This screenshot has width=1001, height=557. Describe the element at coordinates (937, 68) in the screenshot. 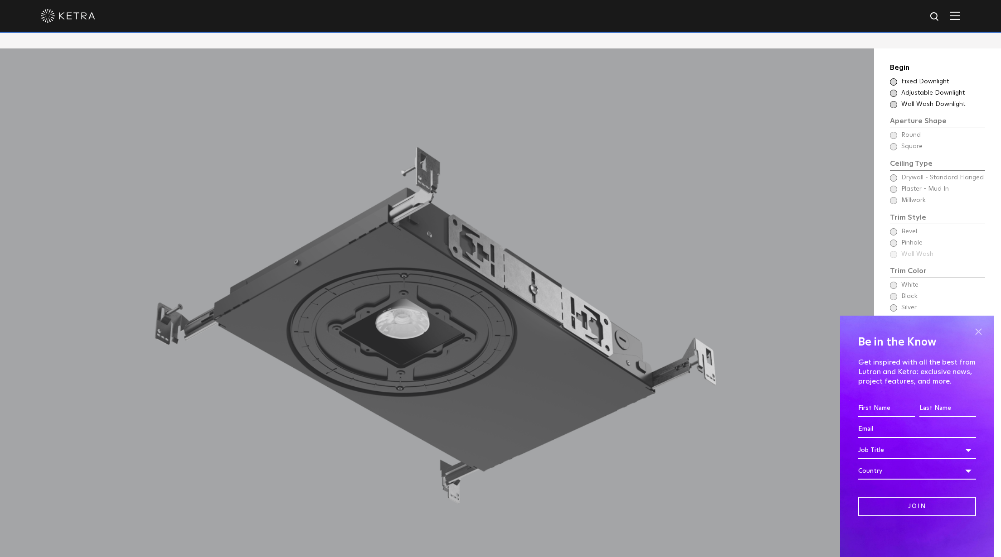

I see `div: Begin` at that location.